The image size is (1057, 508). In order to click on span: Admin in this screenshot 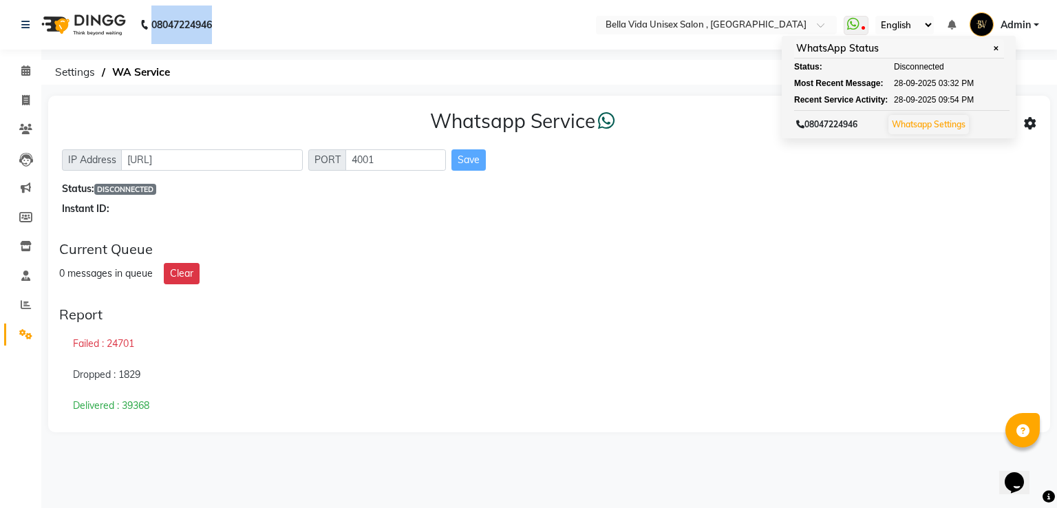, I will do `click(1016, 25)`.